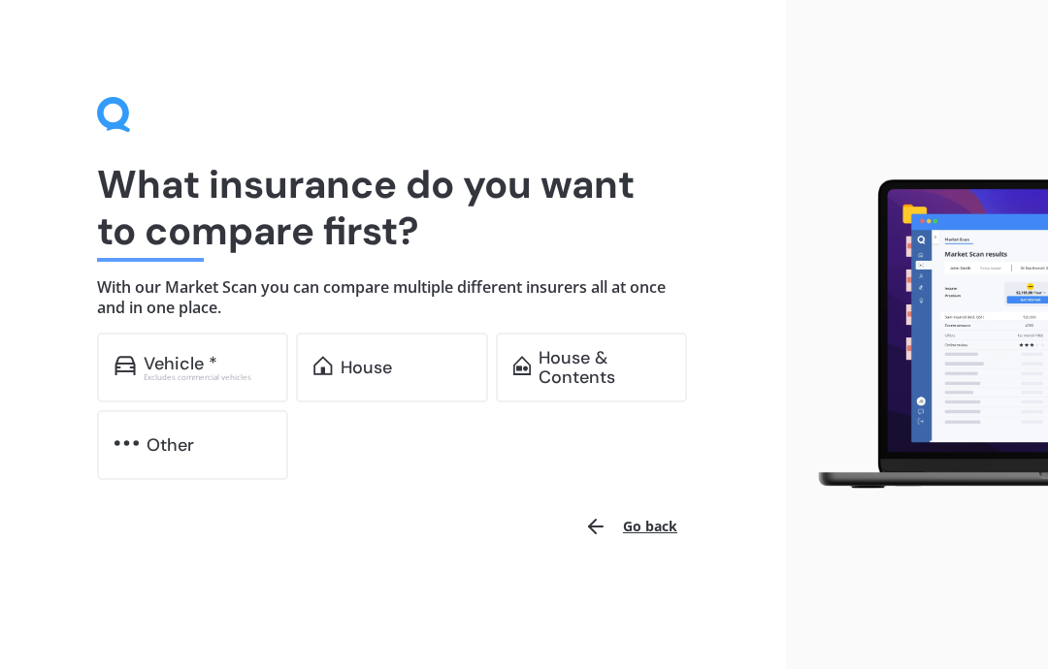 The height and width of the screenshot is (669, 1048). What do you see at coordinates (208, 377) in the screenshot?
I see `div: Excludes commercial vehicles` at bounding box center [208, 377].